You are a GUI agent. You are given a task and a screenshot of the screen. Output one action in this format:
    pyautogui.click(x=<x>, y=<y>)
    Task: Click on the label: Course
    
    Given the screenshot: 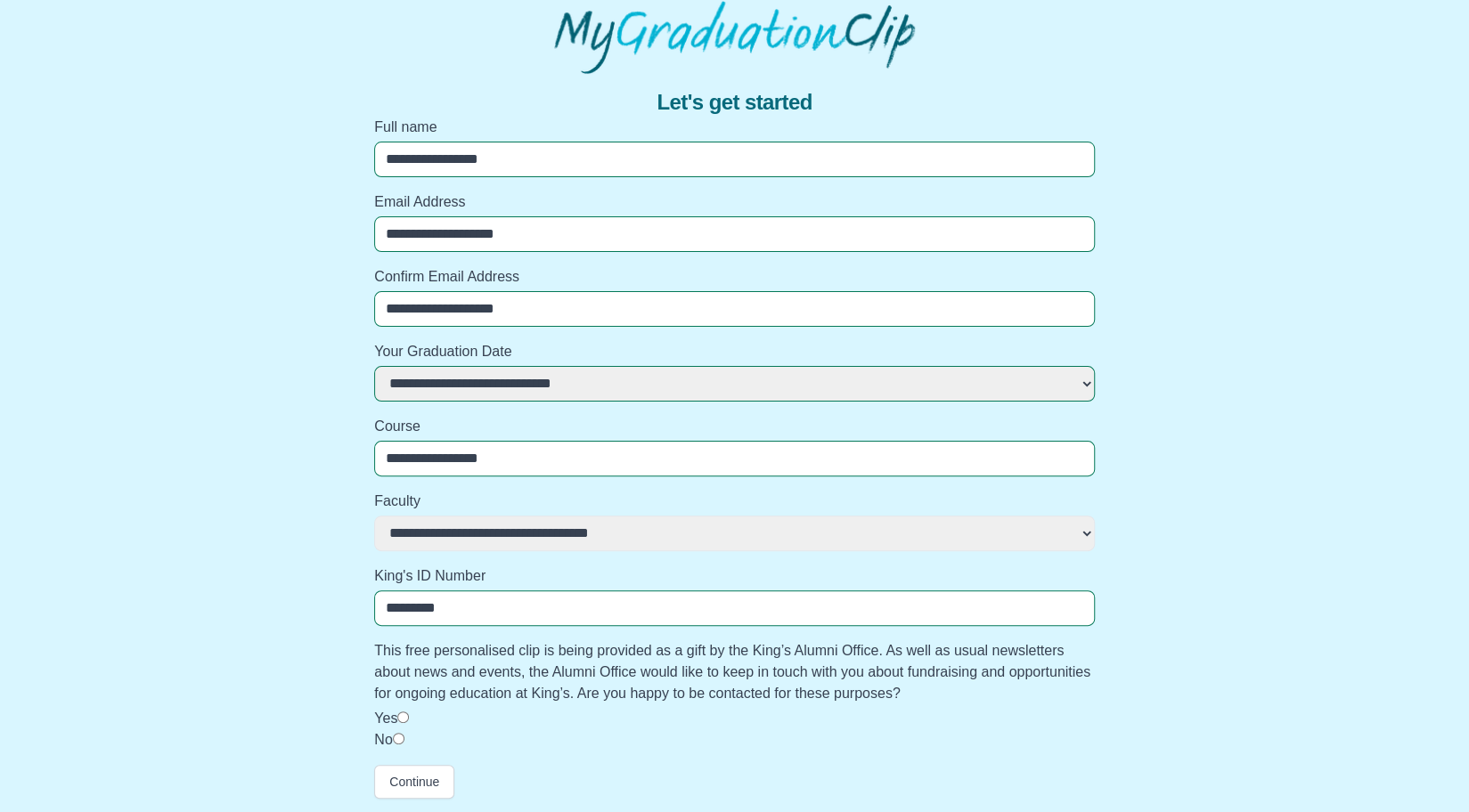 What is the action you would take?
    pyautogui.click(x=734, y=426)
    